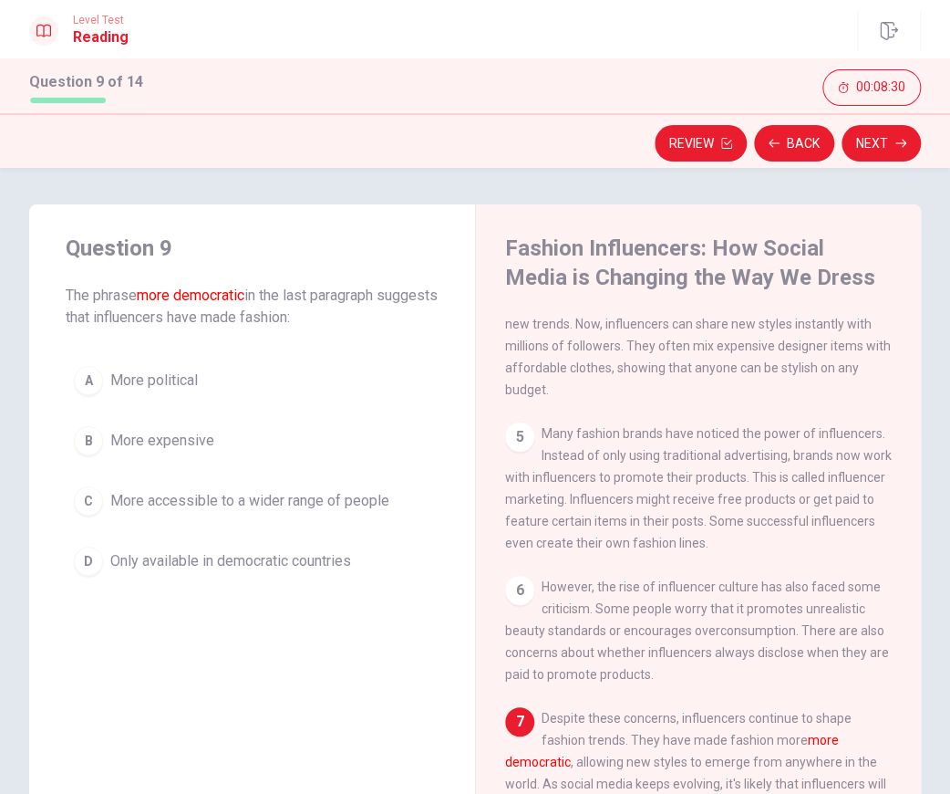  Describe the element at coordinates (696, 263) in the screenshot. I see `h4: Fashion Influencers: How Social Media is Changing the Way We Dress` at that location.